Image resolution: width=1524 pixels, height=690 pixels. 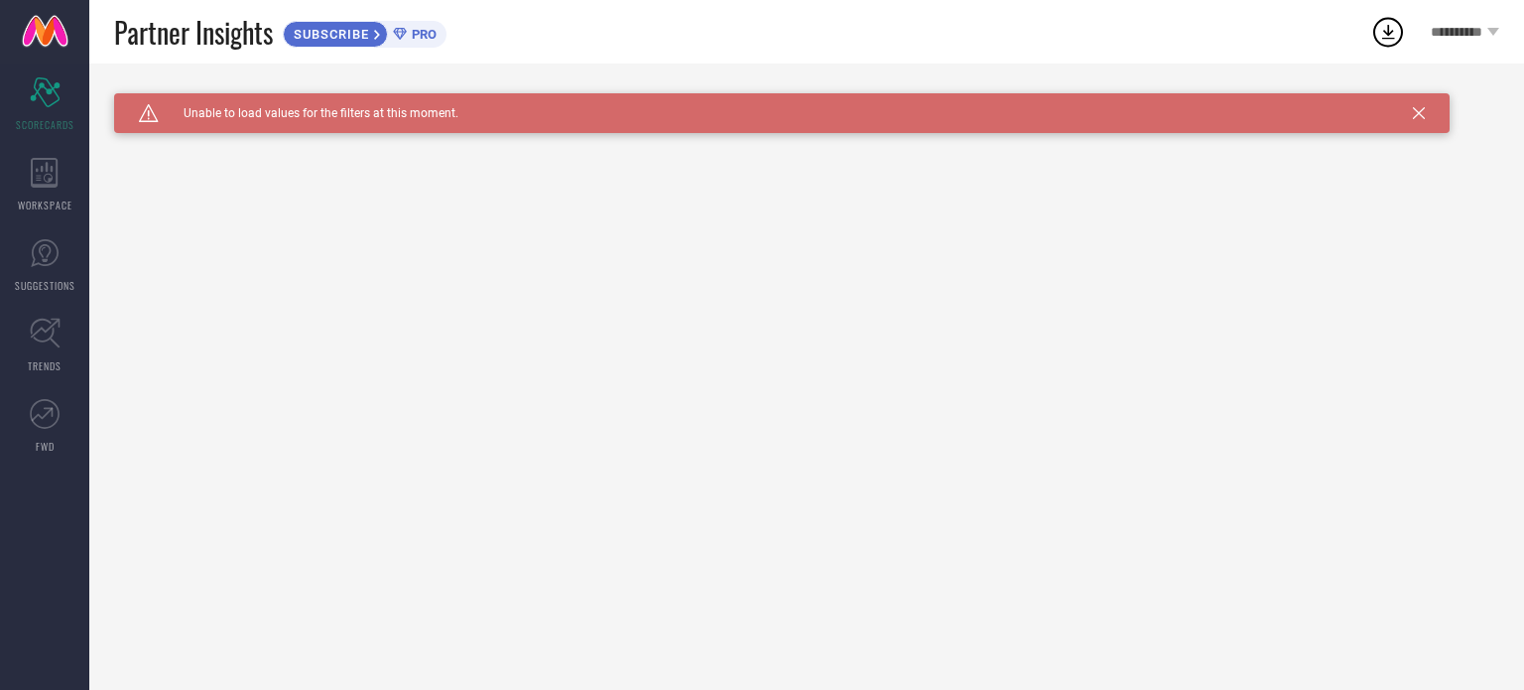 What do you see at coordinates (45, 204) in the screenshot?
I see `span: WORKSPACE` at bounding box center [45, 204].